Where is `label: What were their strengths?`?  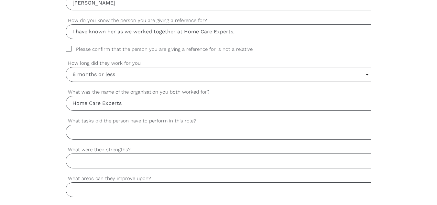 label: What were their strengths? is located at coordinates (218, 149).